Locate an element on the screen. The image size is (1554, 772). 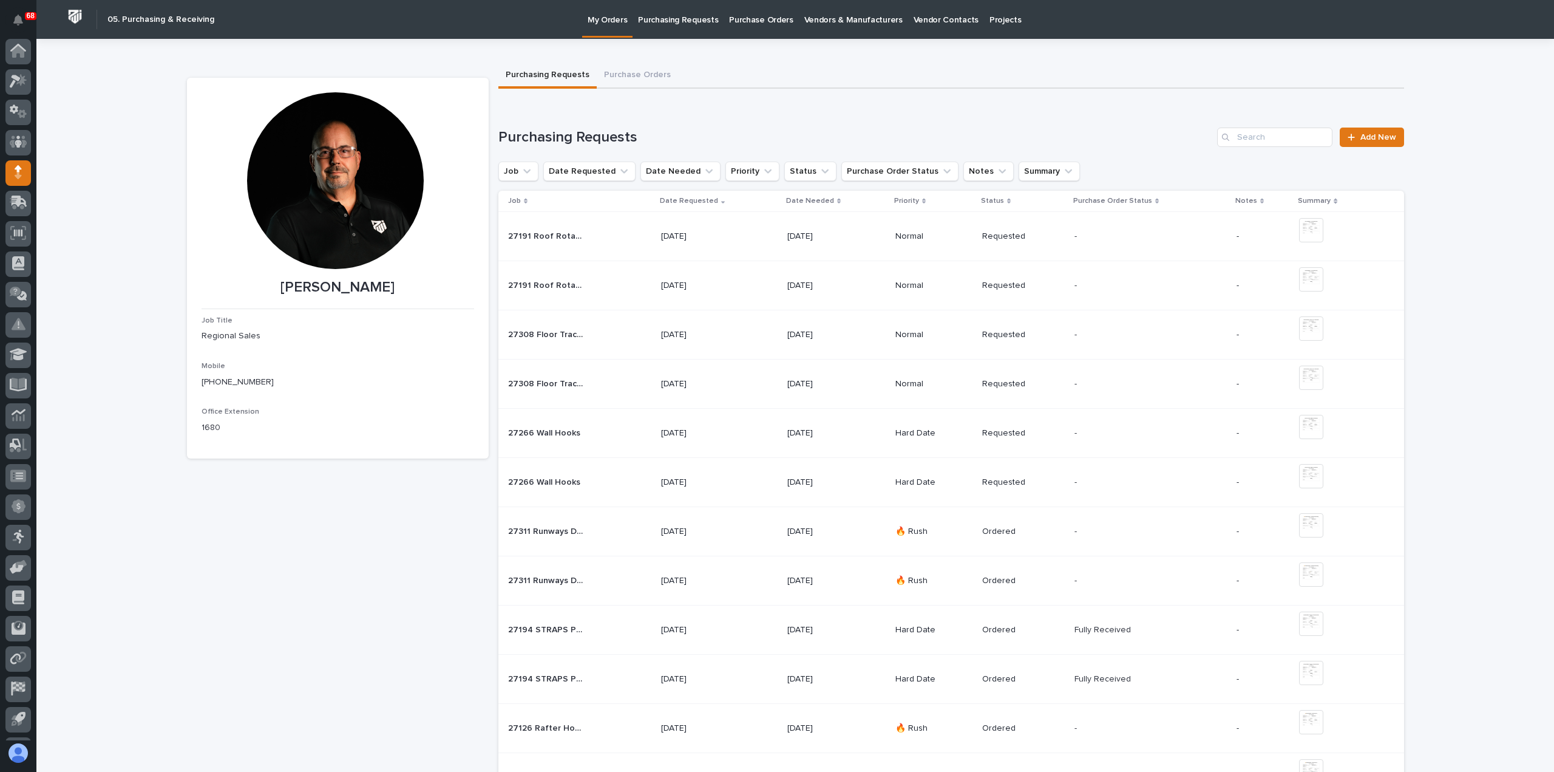
button: Summary is located at coordinates (1049, 171).